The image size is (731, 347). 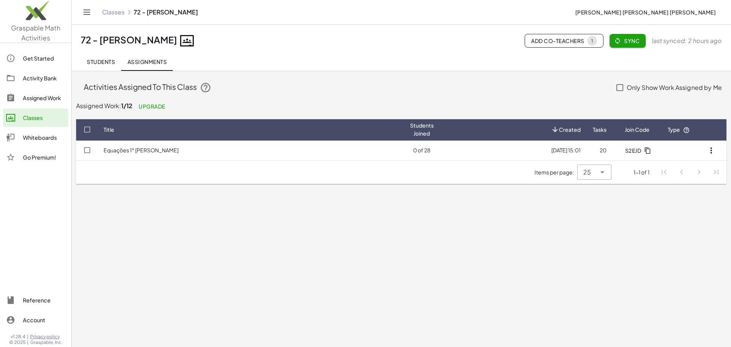 I want to click on a: Activity Bank, so click(x=35, y=78).